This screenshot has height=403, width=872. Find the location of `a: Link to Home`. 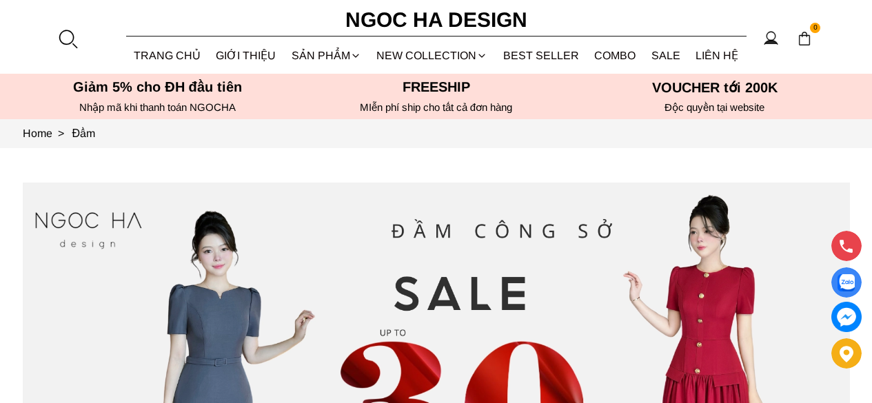

a: Link to Home is located at coordinates (48, 133).